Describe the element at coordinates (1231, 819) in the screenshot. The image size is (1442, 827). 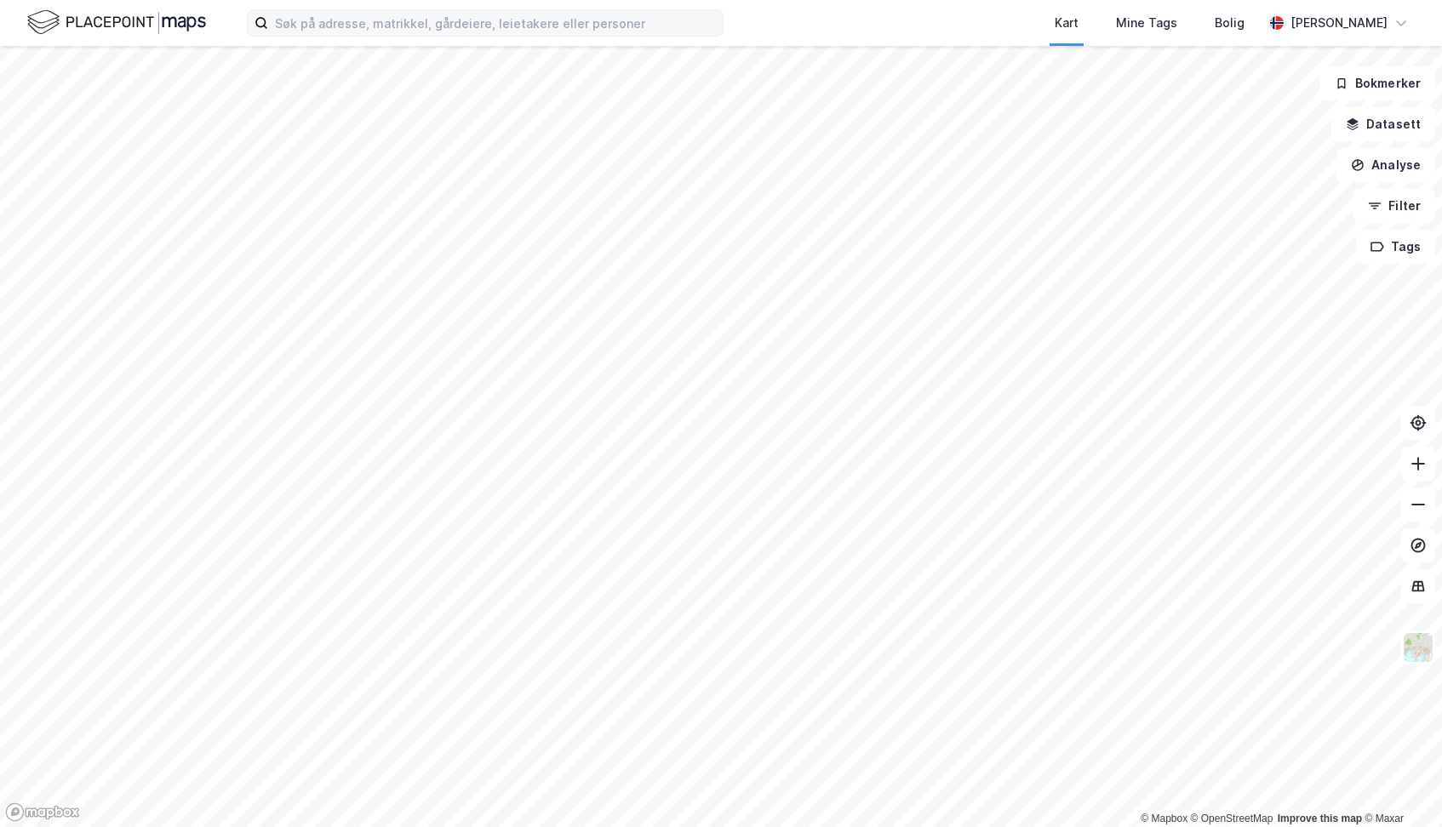
I see `a: OpenStreetMap` at that location.